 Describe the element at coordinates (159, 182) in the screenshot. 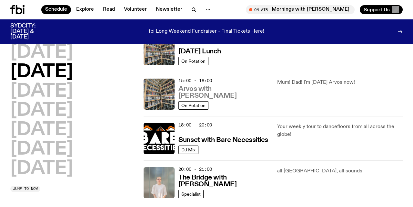

I see `a: Mara stands in front of a frosted glass wall wearing a cream coloured t-shirt and black glasses. ...` at that location.